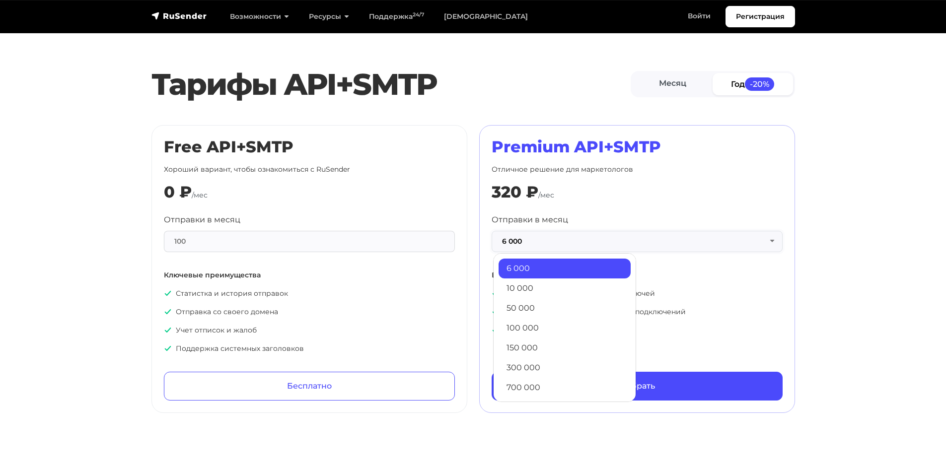  Describe the element at coordinates (637, 294) in the screenshot. I see `p: Неограниченное количество API ключей` at that location.